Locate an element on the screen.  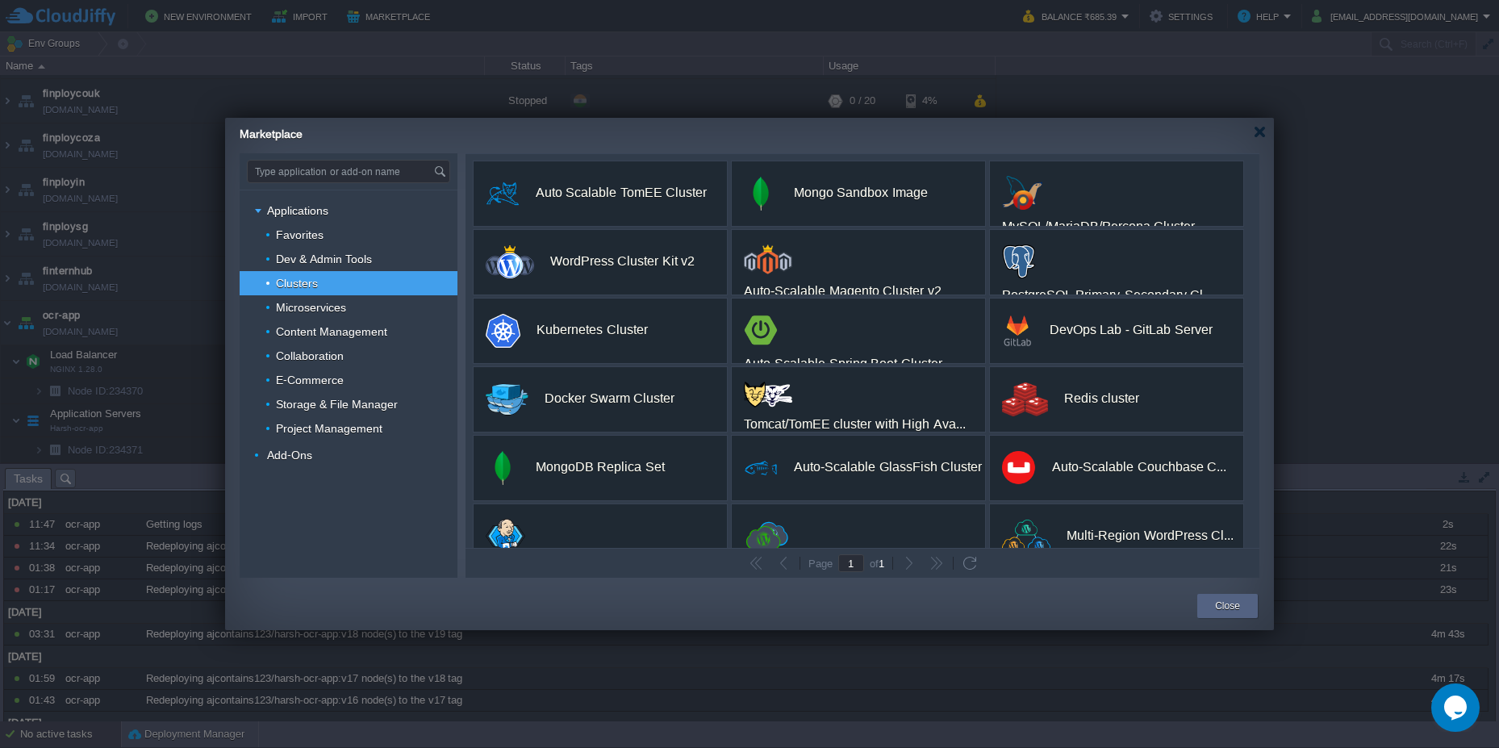
span: Content Management is located at coordinates (332, 332).